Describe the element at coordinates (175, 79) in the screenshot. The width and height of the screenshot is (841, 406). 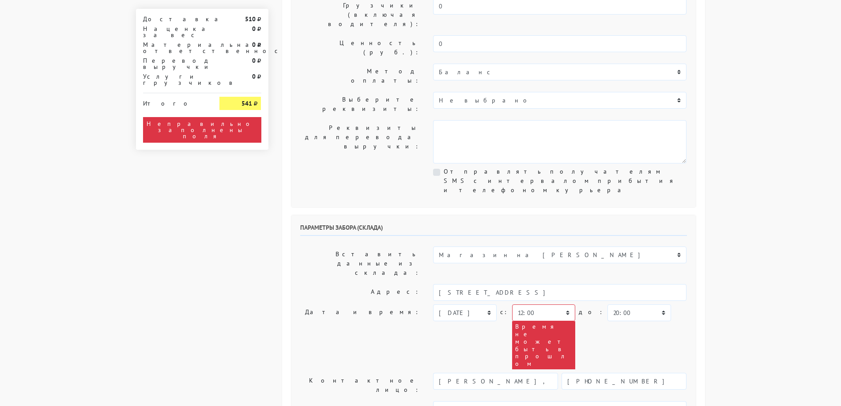
I see `div: Услуги грузчиков` at that location.